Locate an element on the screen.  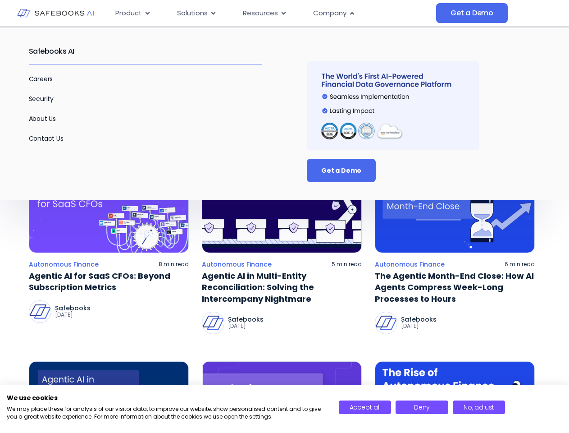
span: Resources is located at coordinates (261, 13).